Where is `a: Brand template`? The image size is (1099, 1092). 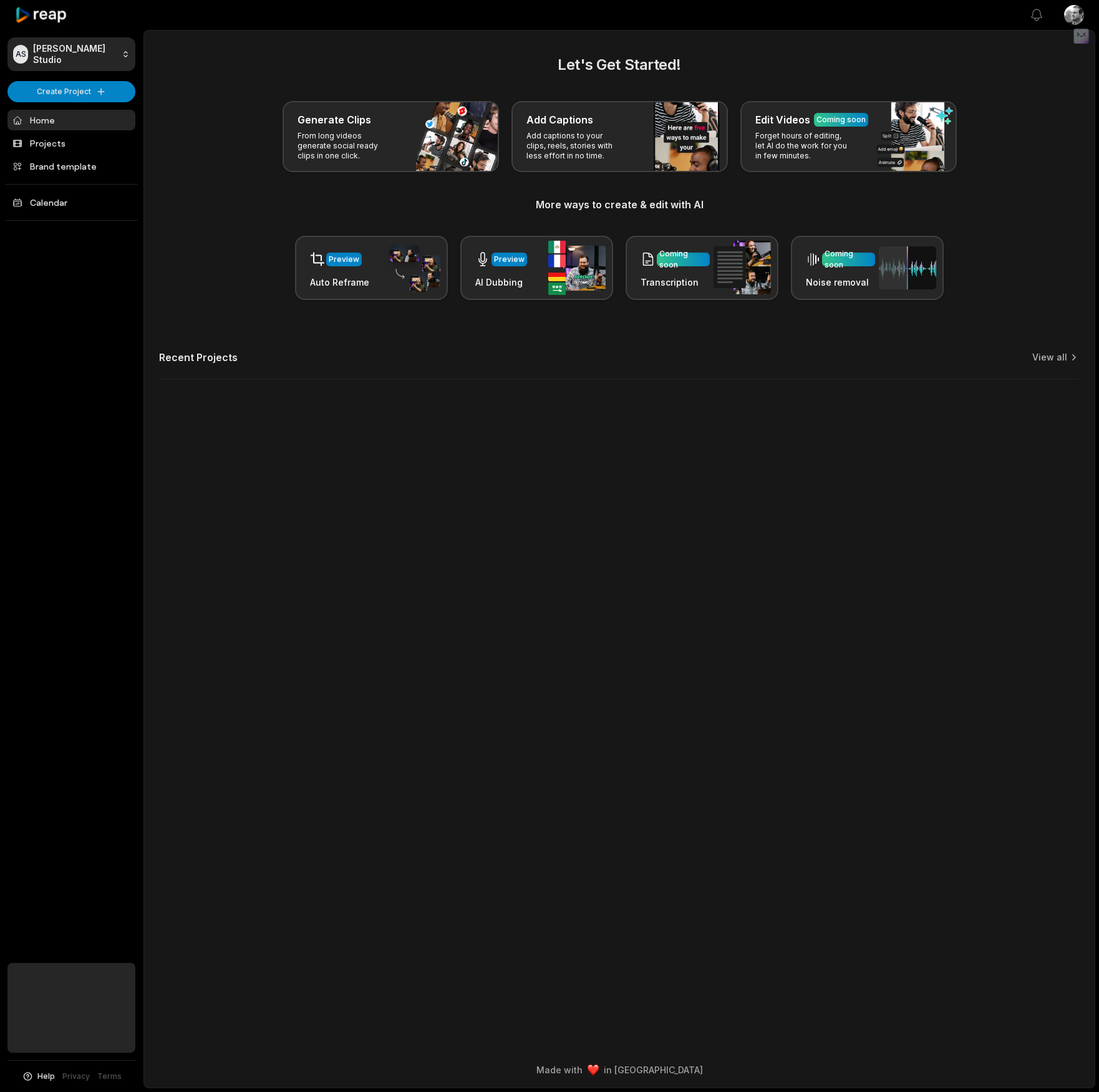
a: Brand template is located at coordinates (71, 166).